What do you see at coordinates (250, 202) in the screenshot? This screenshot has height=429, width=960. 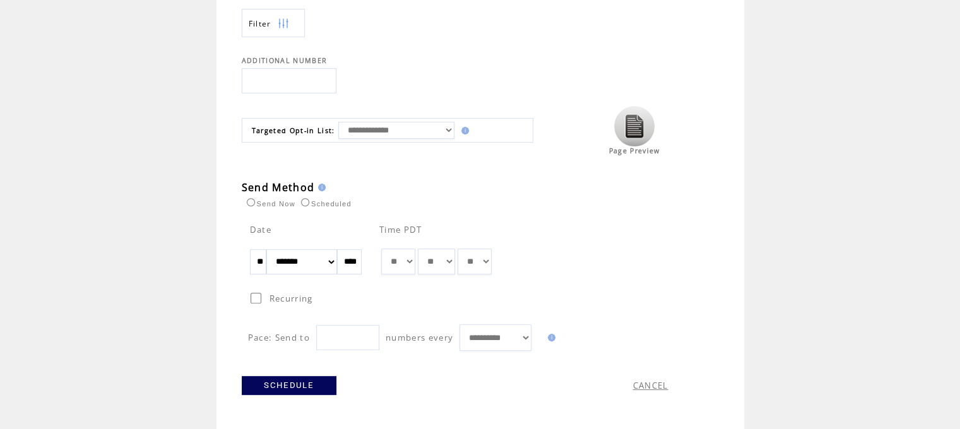 I see `input: Send Now` at bounding box center [250, 202].